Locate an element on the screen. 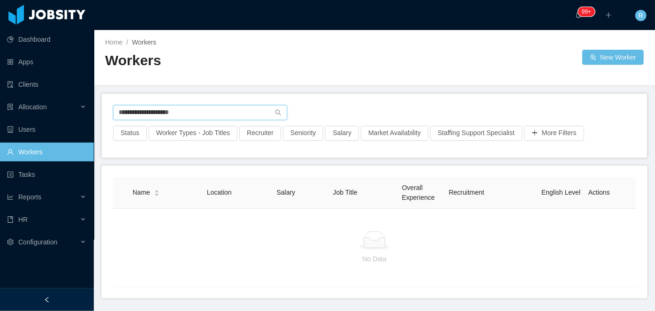 This screenshot has height=311, width=655. a: icon: appstoreApps is located at coordinates (46, 62).